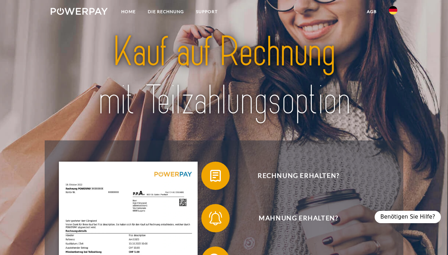 Image resolution: width=448 pixels, height=255 pixels. What do you see at coordinates (215, 176) in the screenshot?
I see `img: qb_bill.svg` at bounding box center [215, 176].